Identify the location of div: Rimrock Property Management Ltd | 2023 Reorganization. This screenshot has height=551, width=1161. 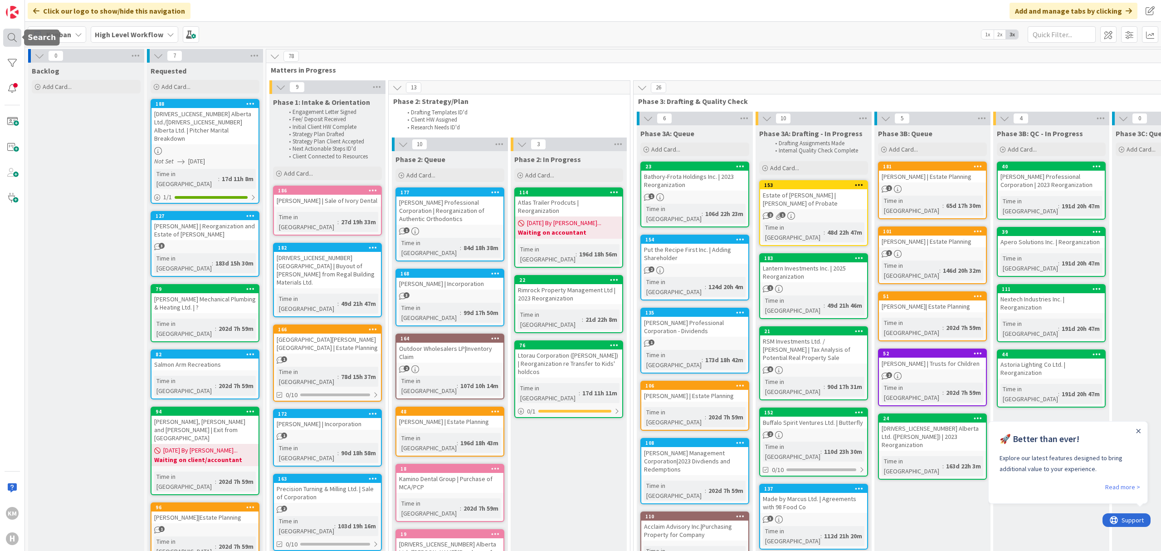
(569, 294).